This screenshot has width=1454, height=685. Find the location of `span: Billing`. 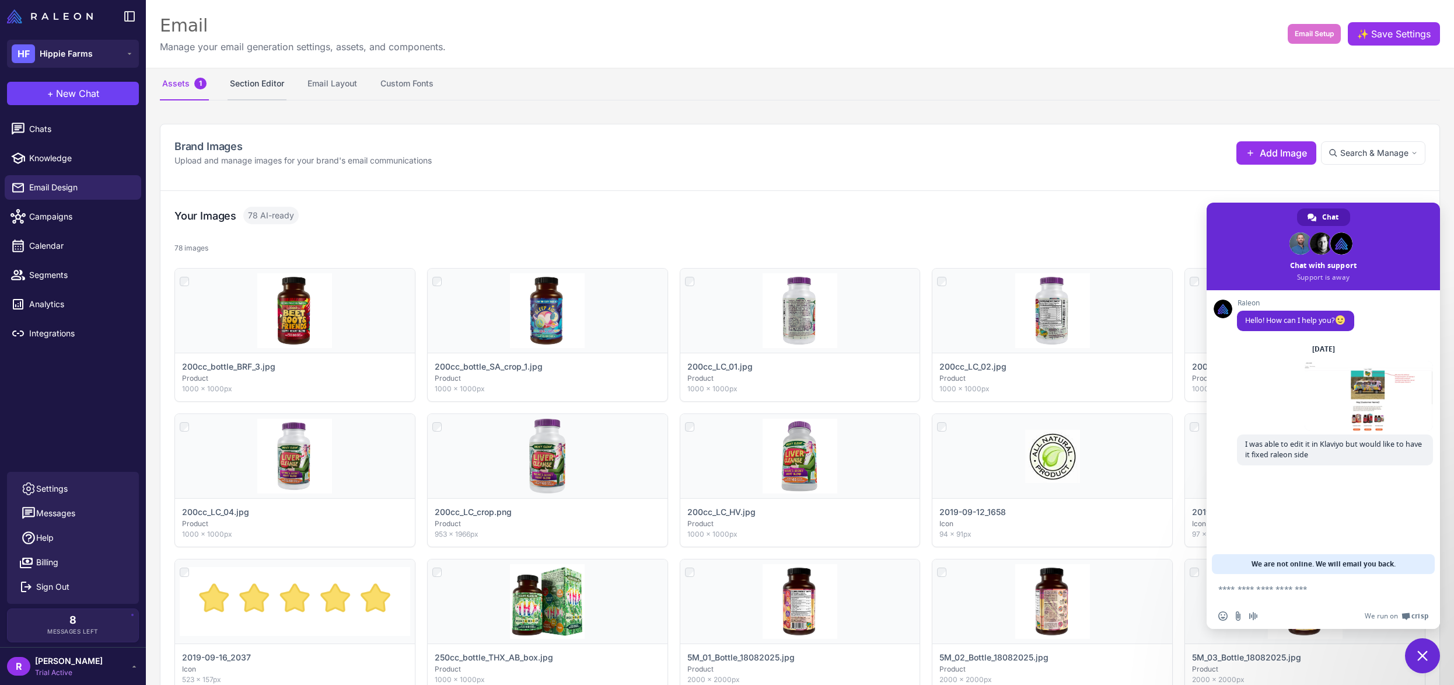

span: Billing is located at coordinates (47, 562).